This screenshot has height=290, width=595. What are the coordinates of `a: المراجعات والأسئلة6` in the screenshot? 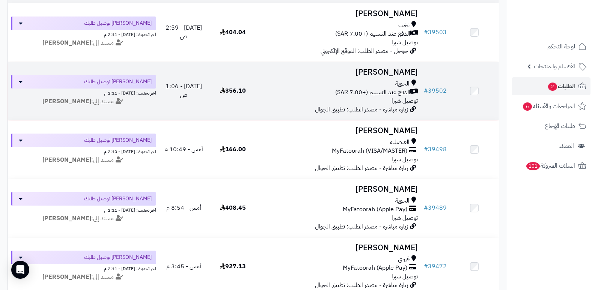 It's located at (551, 106).